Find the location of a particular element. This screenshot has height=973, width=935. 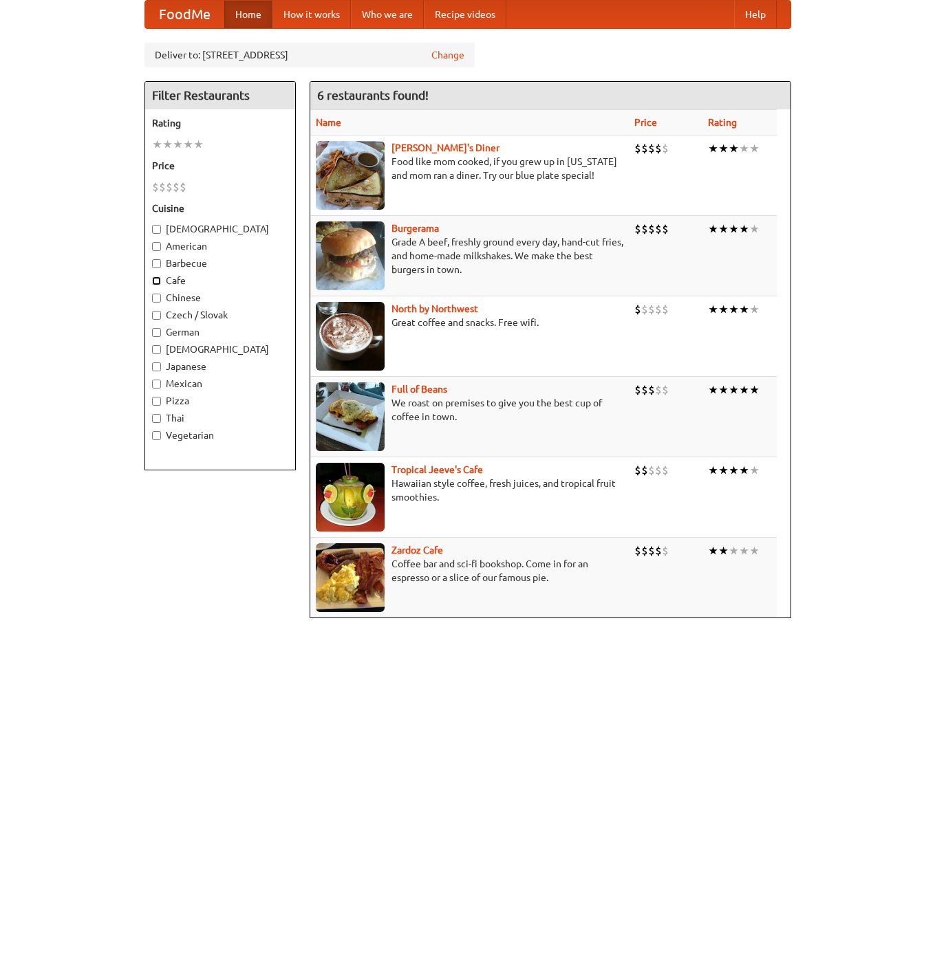

label: American is located at coordinates (220, 246).